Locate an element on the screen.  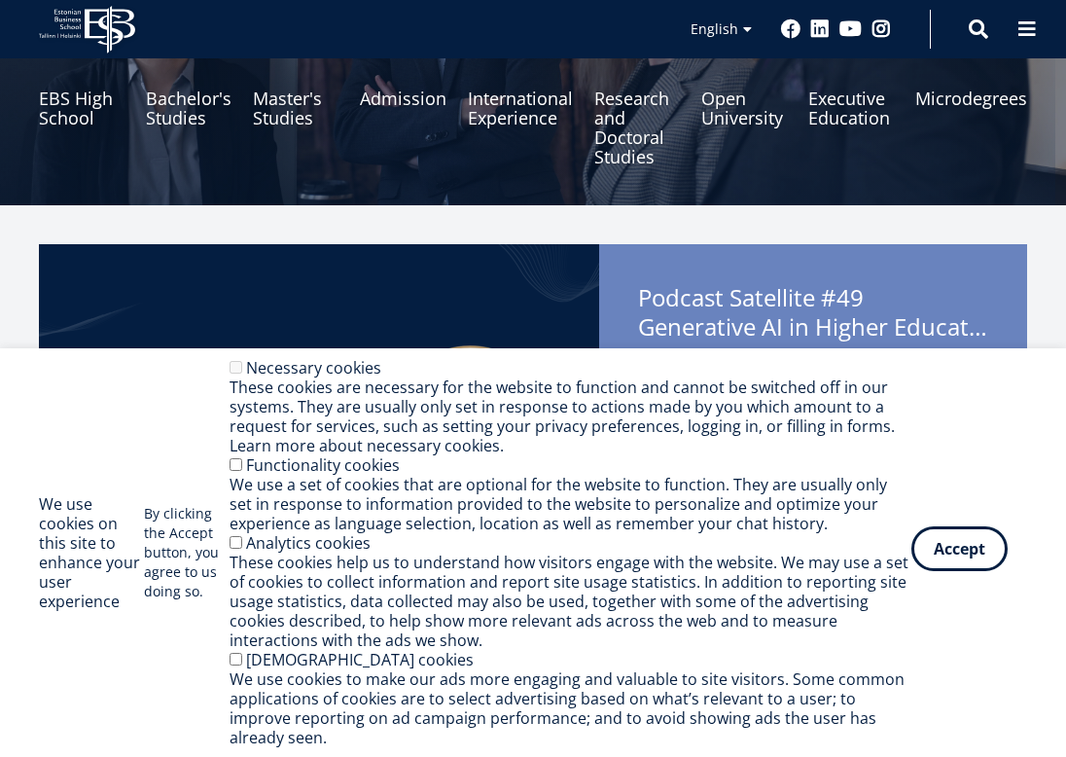
p: By clicking the Accept button, you agree to us doing so. is located at coordinates (187, 553).